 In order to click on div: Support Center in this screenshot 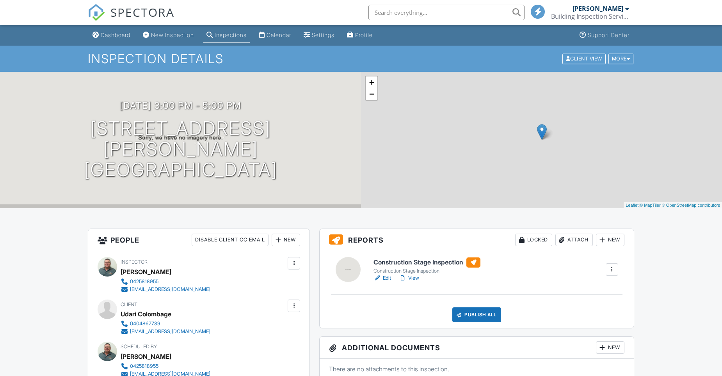, I will do `click(608, 35)`.